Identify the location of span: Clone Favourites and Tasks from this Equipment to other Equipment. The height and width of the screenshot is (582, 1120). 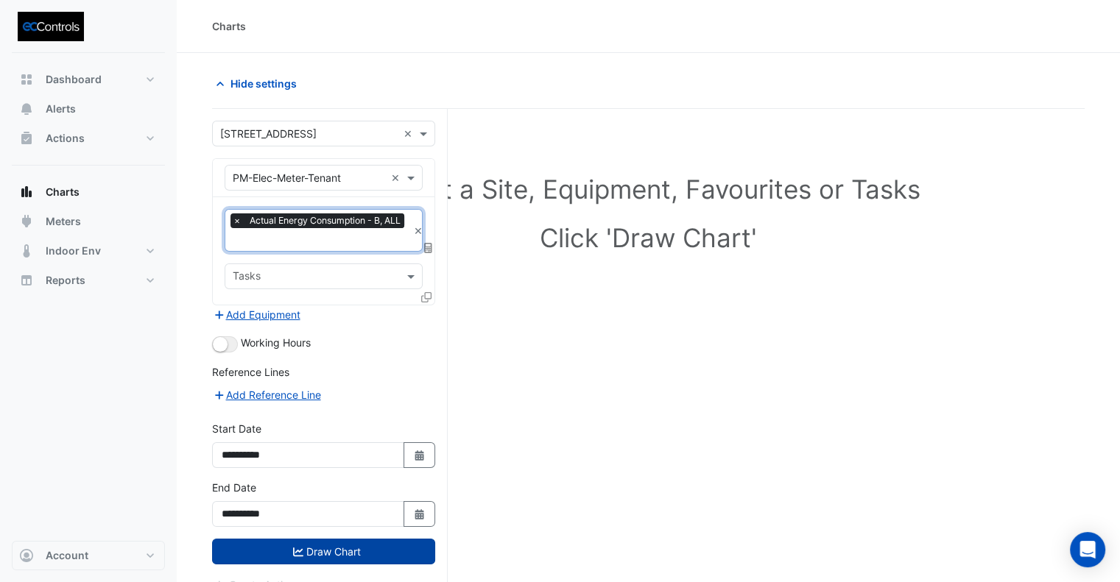
(426, 297).